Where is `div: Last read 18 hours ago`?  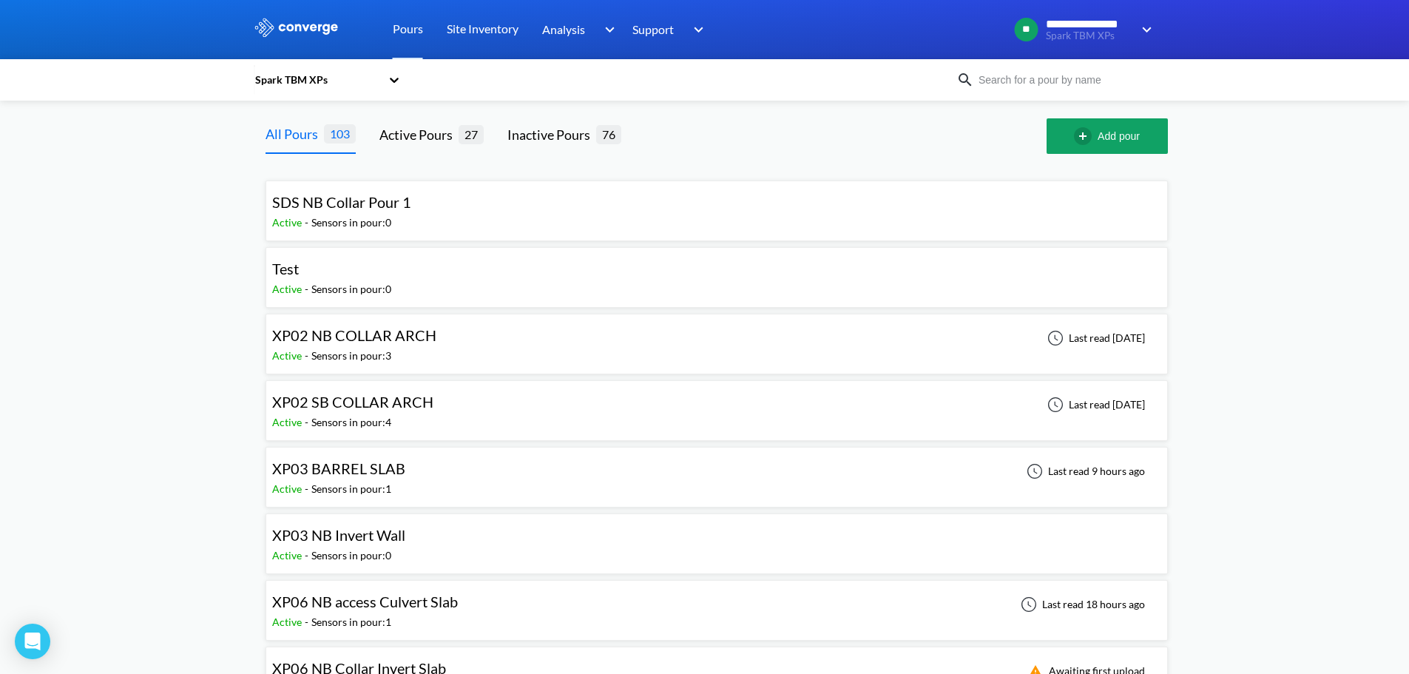
div: Last read 18 hours ago is located at coordinates (1081, 604).